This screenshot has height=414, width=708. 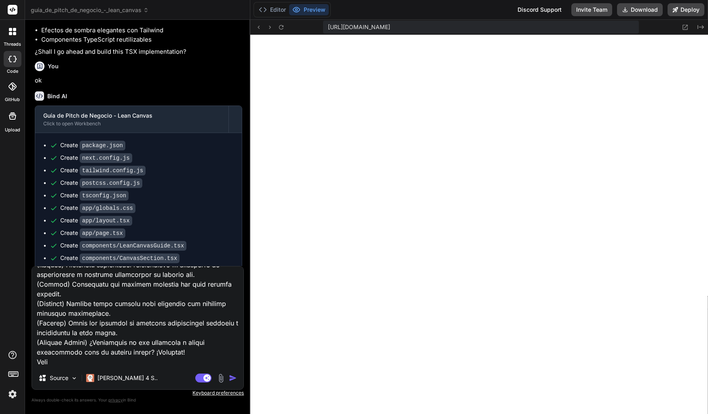 What do you see at coordinates (108, 208) in the screenshot?
I see `code: app/globals.css` at bounding box center [108, 208].